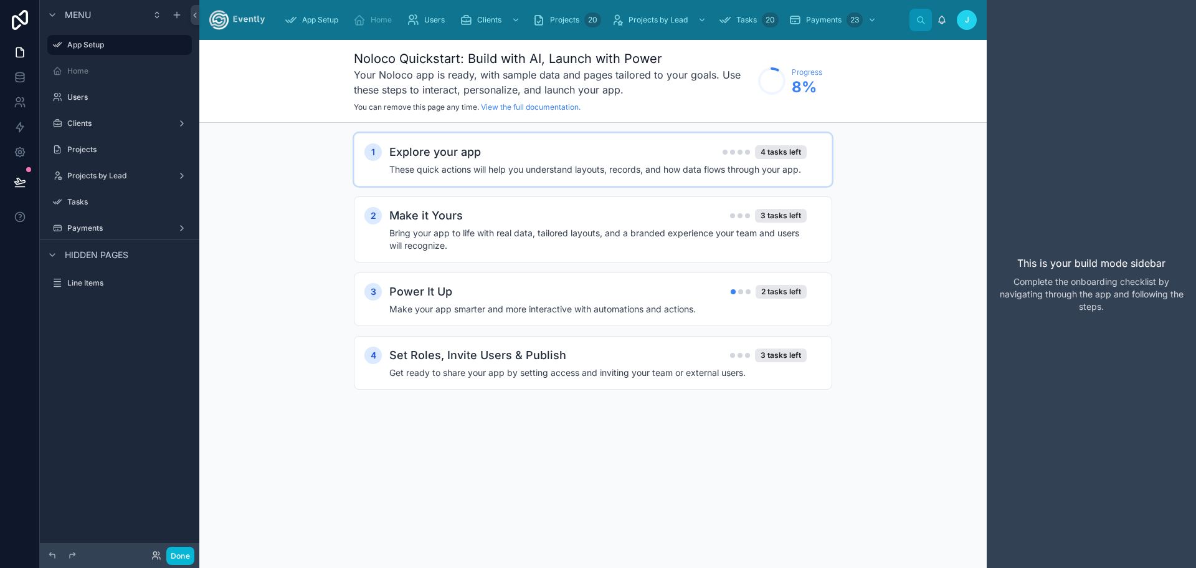  What do you see at coordinates (120, 150) in the screenshot?
I see `a: Projects` at bounding box center [120, 150].